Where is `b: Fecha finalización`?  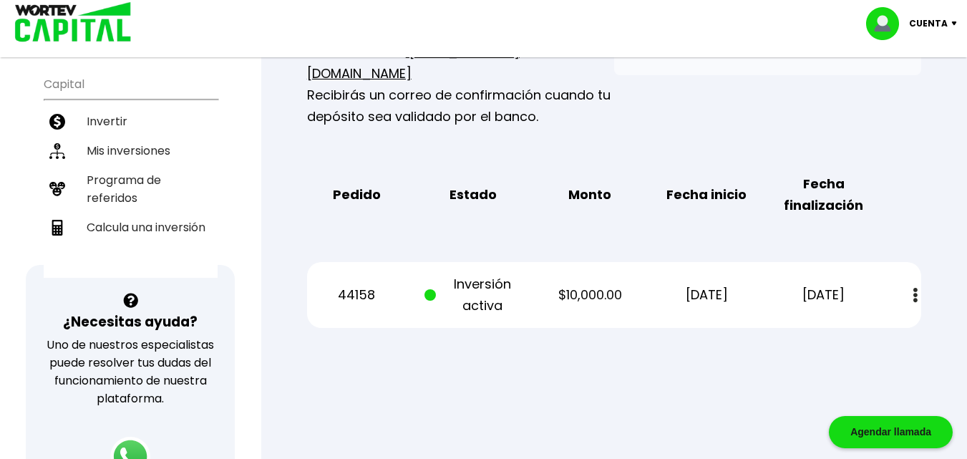 b: Fecha finalización is located at coordinates (823, 195).